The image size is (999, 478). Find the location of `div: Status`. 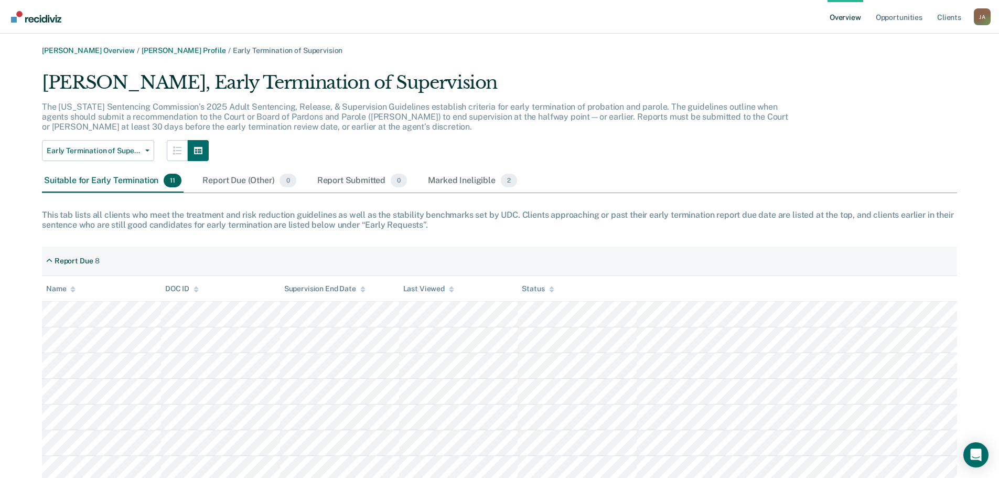

div: Status is located at coordinates (537, 288).